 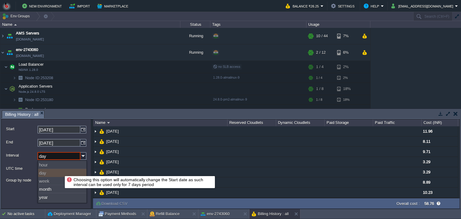 I want to click on button: Import, so click(x=80, y=6).